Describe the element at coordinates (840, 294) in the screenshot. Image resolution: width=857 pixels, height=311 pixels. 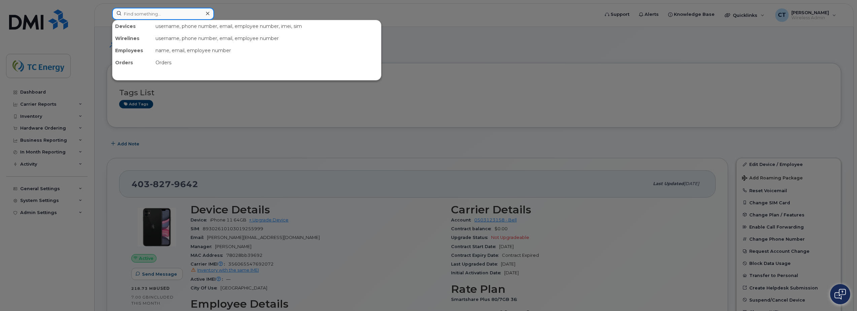
I see `img: Open chat` at that location.